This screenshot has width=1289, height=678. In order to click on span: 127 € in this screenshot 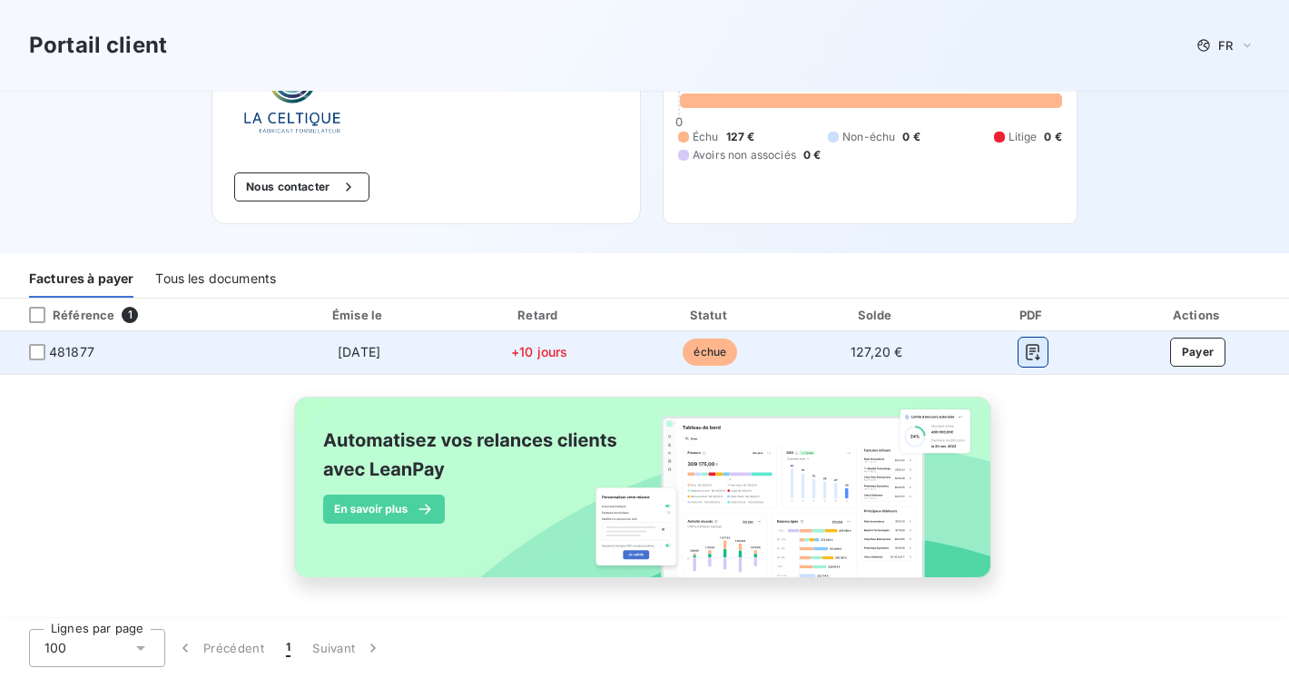, I will do `click(741, 137)`.